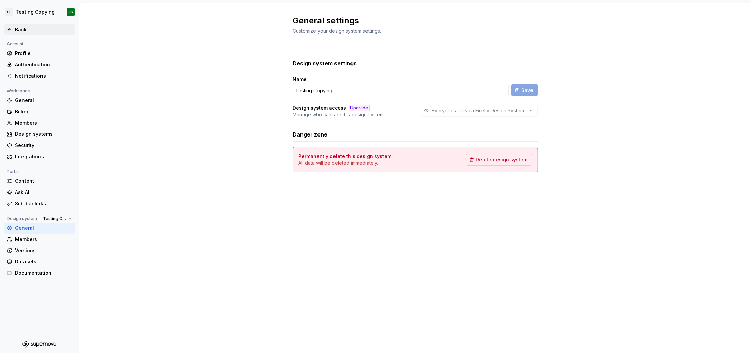 Image resolution: width=751 pixels, height=353 pixels. Describe the element at coordinates (39, 192) in the screenshot. I see `a: Ask AI` at that location.